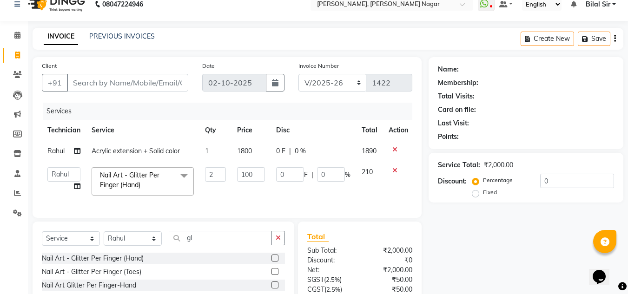  I want to click on th: Technician, so click(64, 130).